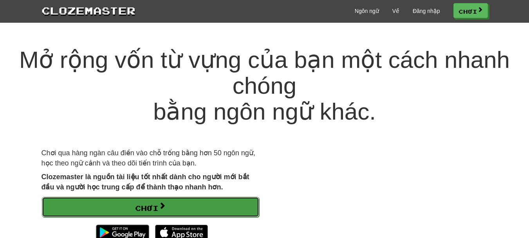 The height and width of the screenshot is (238, 529). Describe the element at coordinates (367, 11) in the screenshot. I see `font: Ngôn ngữ` at that location.